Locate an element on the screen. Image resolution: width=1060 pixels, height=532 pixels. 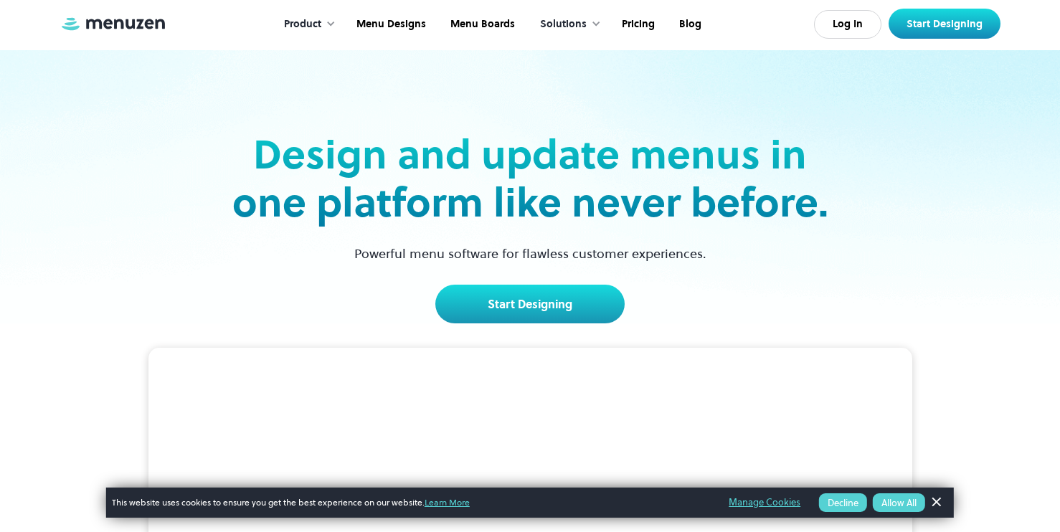
button: Decline is located at coordinates (843, 503).